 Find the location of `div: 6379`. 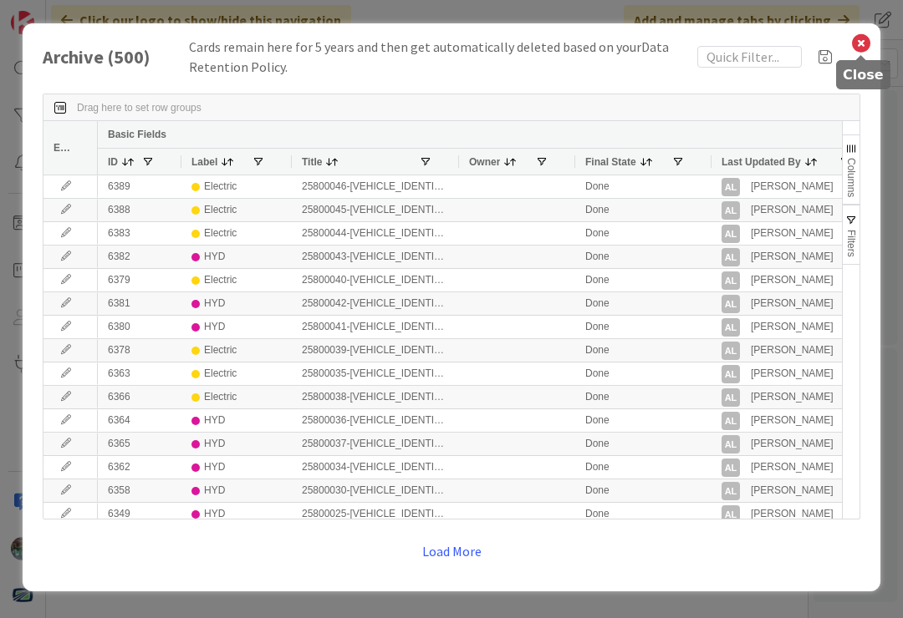

div: 6379 is located at coordinates (140, 280).